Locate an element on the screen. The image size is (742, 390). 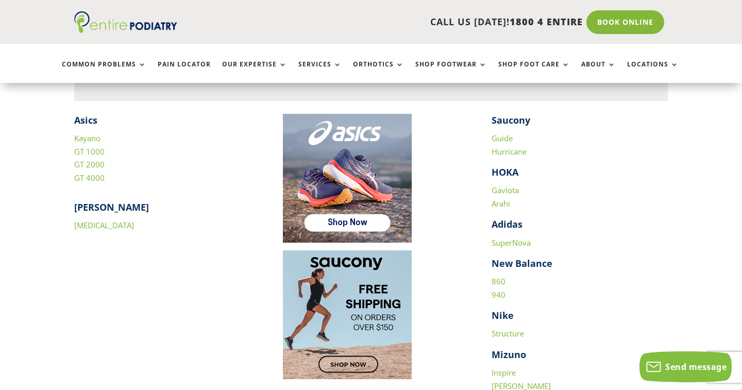
span: 1800 4 ENTIRE is located at coordinates (547, 22).